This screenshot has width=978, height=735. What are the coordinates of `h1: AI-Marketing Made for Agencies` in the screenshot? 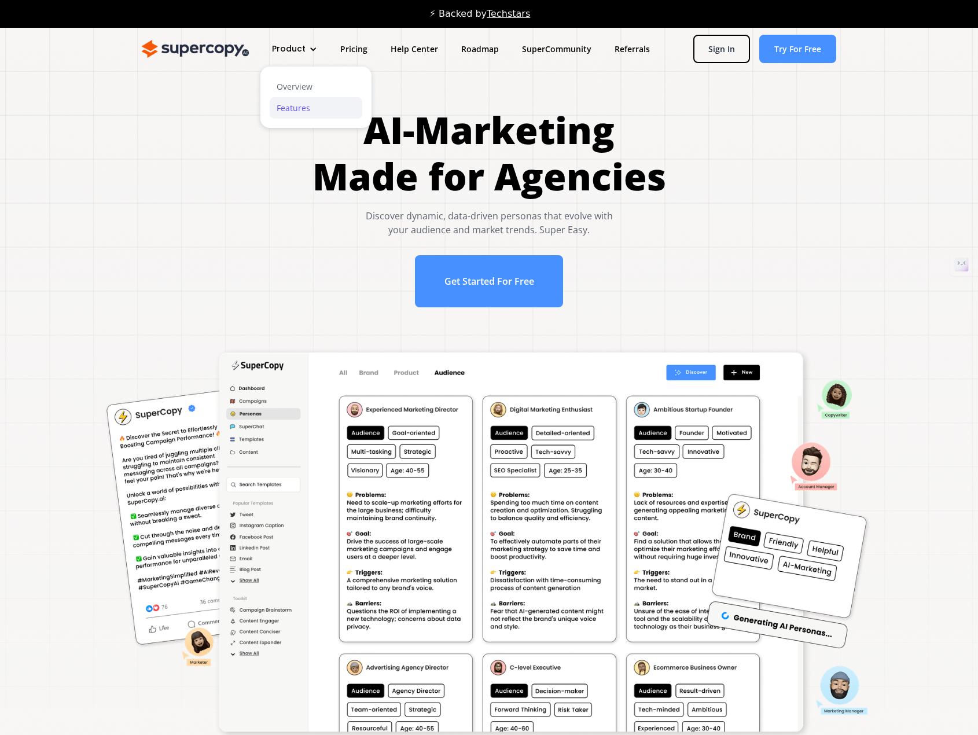 It's located at (489, 153).